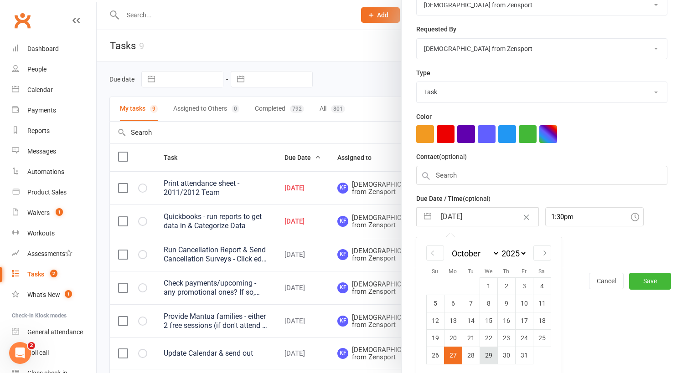  What do you see at coordinates (38, 131) in the screenshot?
I see `div: Reports` at bounding box center [38, 131].